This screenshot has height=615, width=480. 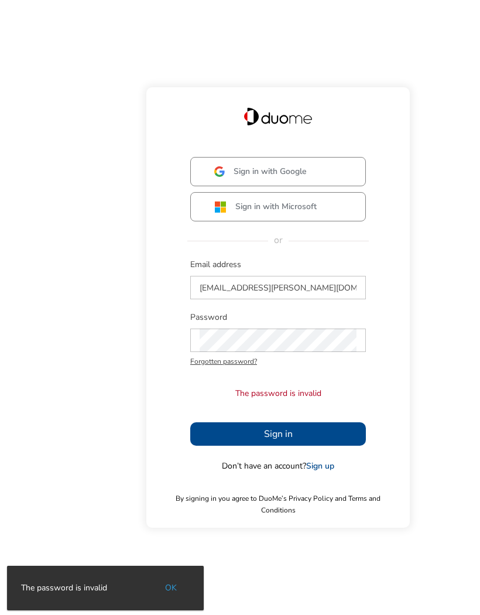 I want to click on span: Don’t have an account?, so click(x=278, y=466).